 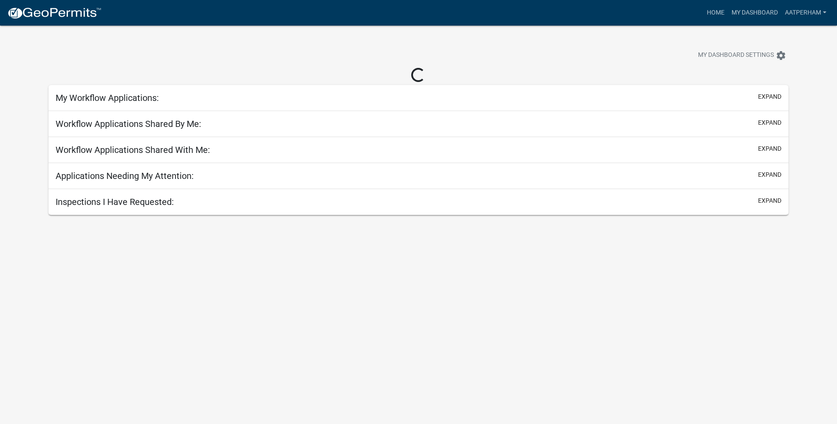 I want to click on a: Home, so click(x=716, y=13).